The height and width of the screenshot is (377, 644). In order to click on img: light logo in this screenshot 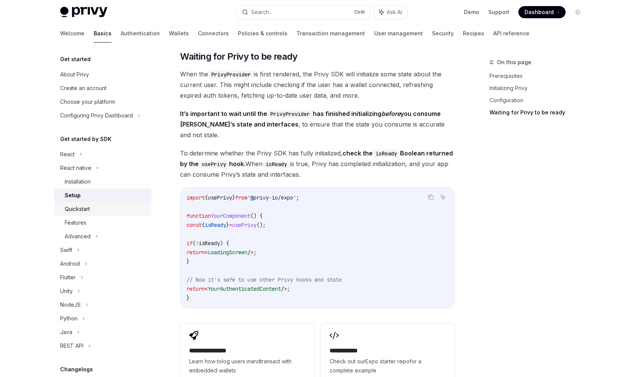, I will do `click(84, 12)`.